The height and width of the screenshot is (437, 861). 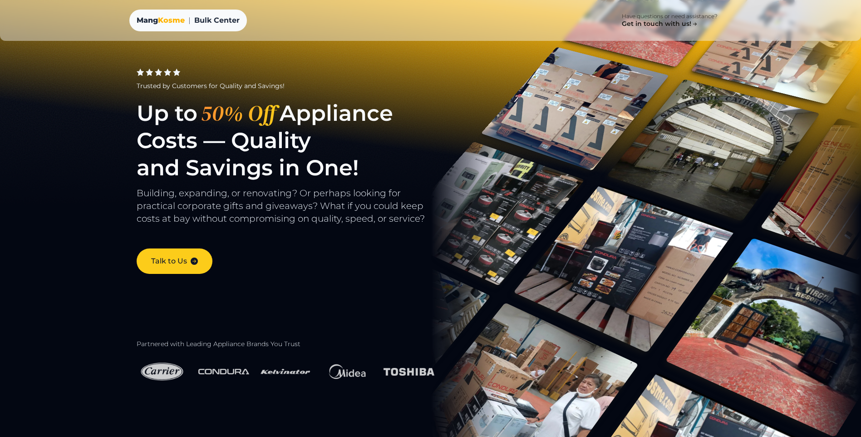 I want to click on h1: Up to Appliance Costs — Quality and Savings in One!, so click(x=294, y=140).